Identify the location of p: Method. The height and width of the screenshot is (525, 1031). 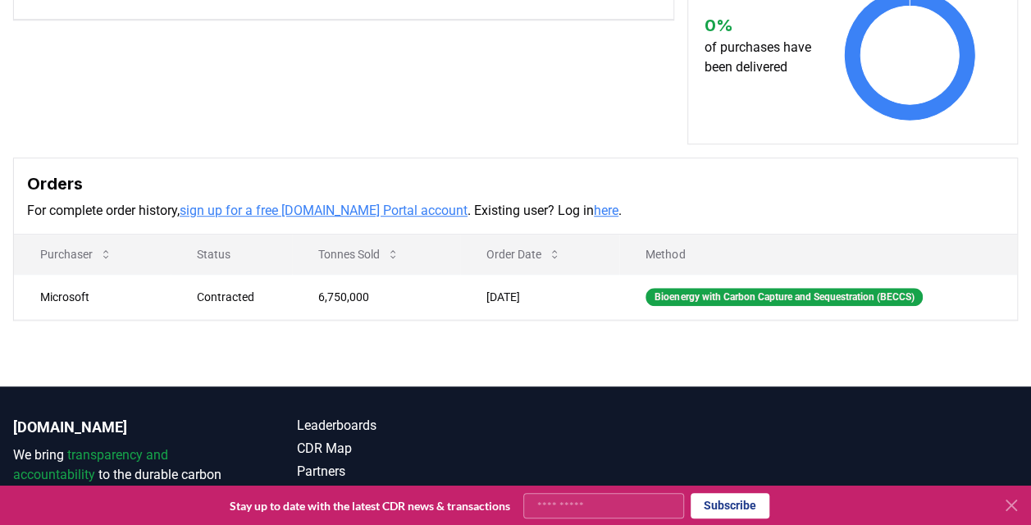
(818, 254).